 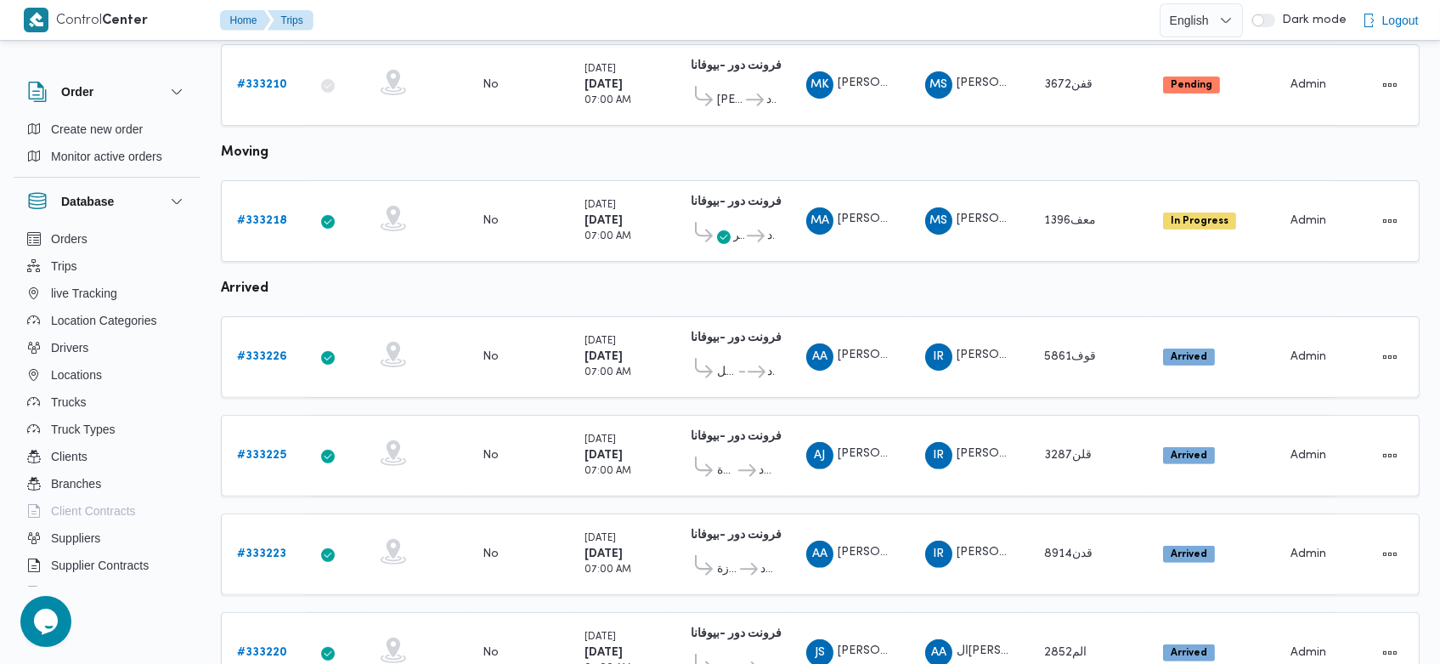 What do you see at coordinates (69, 456) in the screenshot?
I see `span: Clients` at bounding box center [69, 456].